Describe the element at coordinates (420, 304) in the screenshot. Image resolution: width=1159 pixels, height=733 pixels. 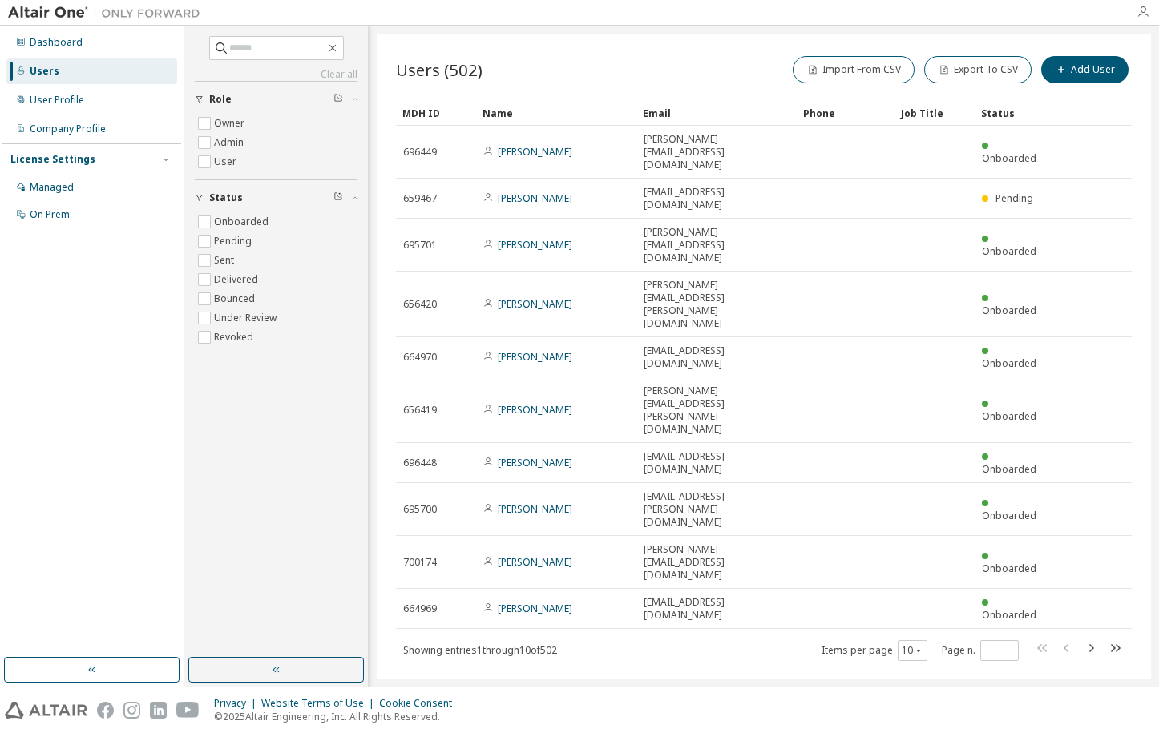
I see `span: 656420` at that location.